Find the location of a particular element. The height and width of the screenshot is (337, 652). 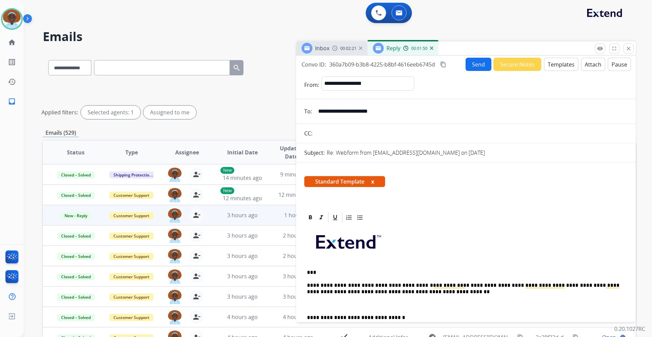

mat-icon: content_copy is located at coordinates (443, 64).